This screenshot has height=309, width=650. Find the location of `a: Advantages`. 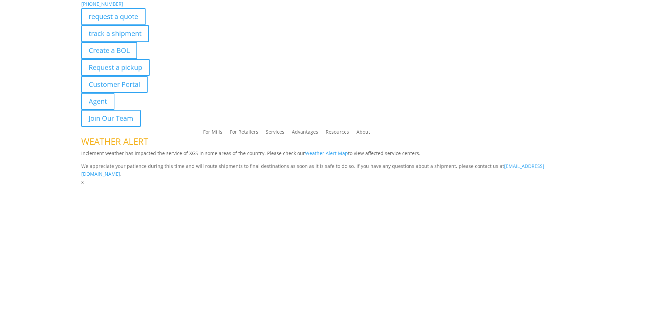

a: Advantages is located at coordinates (305, 133).